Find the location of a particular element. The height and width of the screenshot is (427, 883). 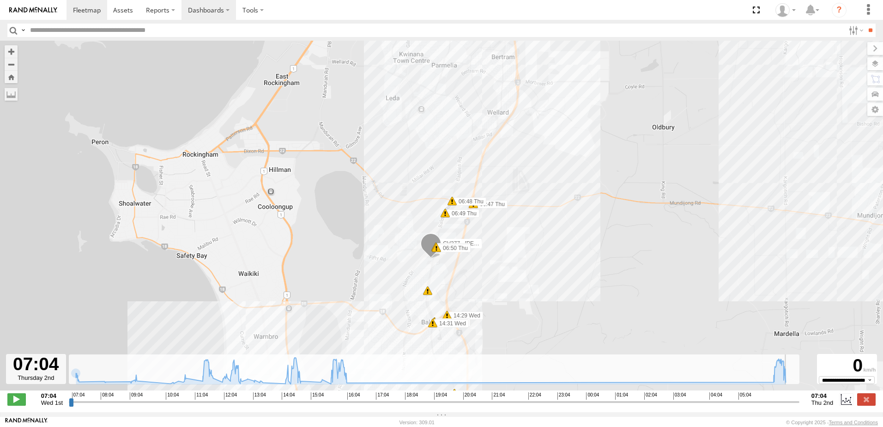

span: 23:04 is located at coordinates (564, 396).